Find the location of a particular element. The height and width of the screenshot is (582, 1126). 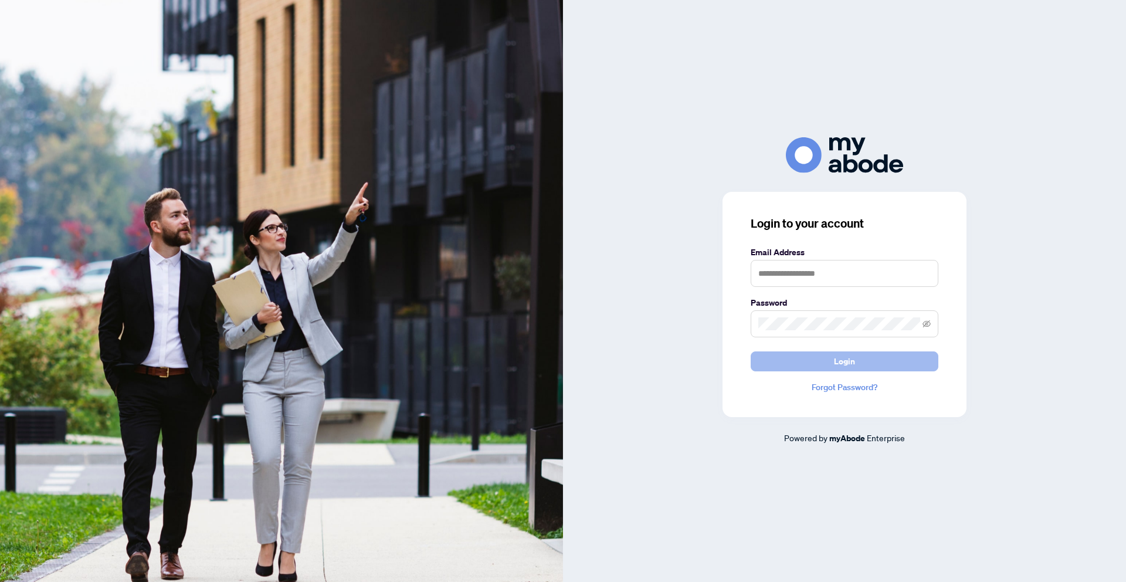

label: Email Address is located at coordinates (844, 252).